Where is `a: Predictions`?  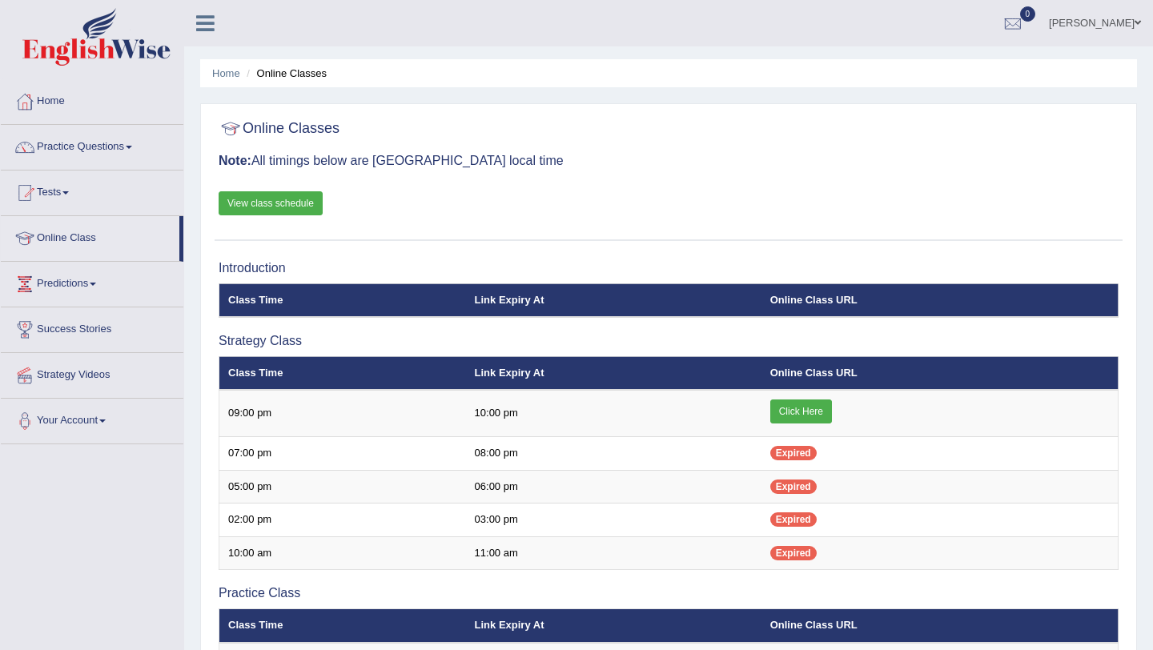
a: Predictions is located at coordinates (92, 282).